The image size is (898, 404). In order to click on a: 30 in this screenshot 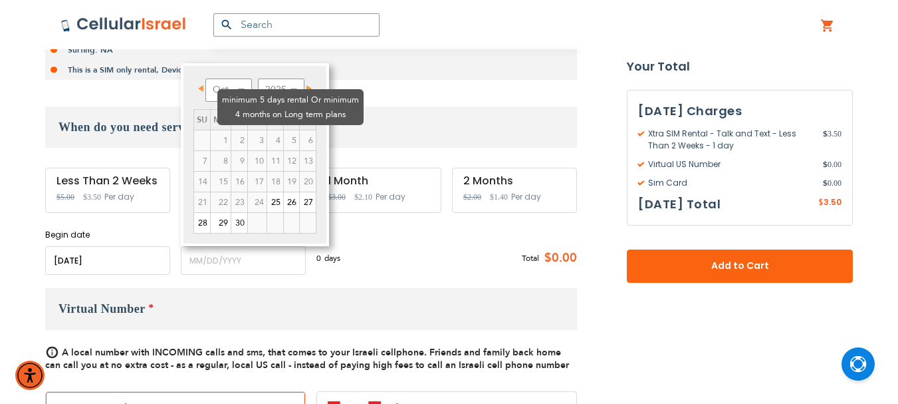, I will do `click(239, 223)`.